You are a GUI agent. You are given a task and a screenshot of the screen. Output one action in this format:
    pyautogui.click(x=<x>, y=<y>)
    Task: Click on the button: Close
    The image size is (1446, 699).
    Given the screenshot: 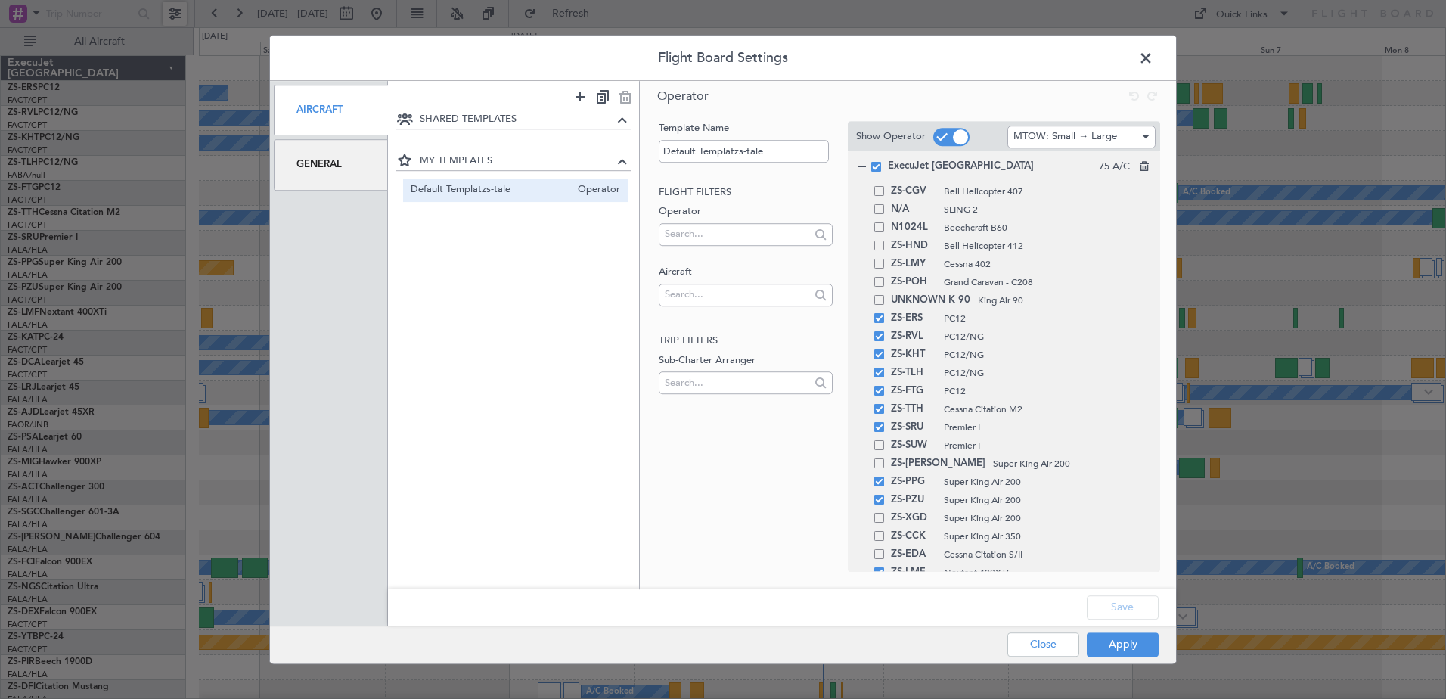 What is the action you would take?
    pyautogui.click(x=1043, y=644)
    